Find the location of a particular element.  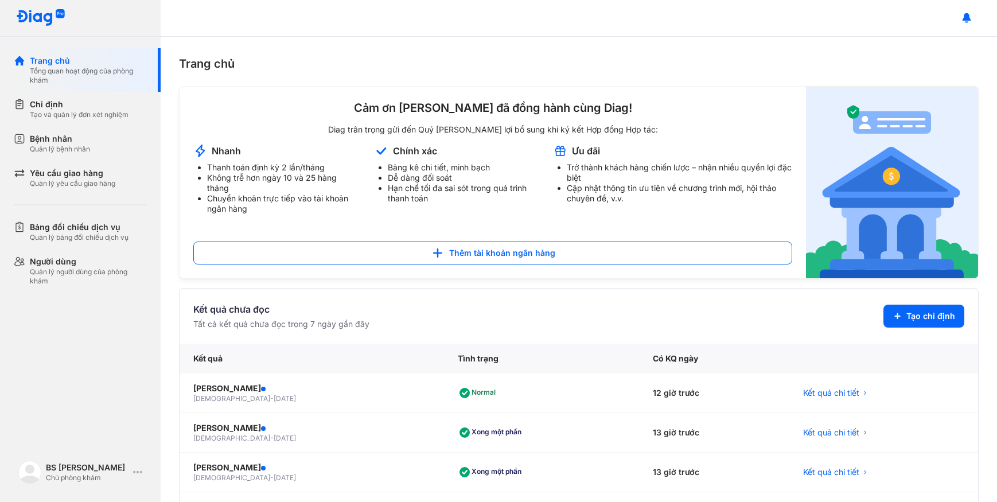

div: Chính xác is located at coordinates (415, 151).